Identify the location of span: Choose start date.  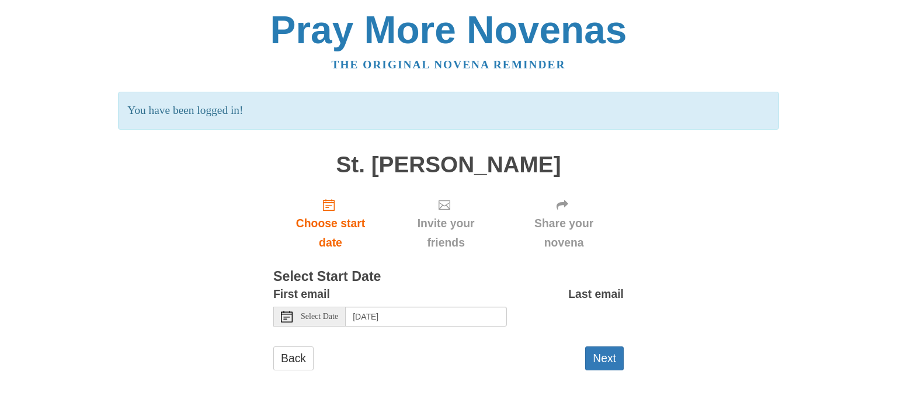
(331, 233).